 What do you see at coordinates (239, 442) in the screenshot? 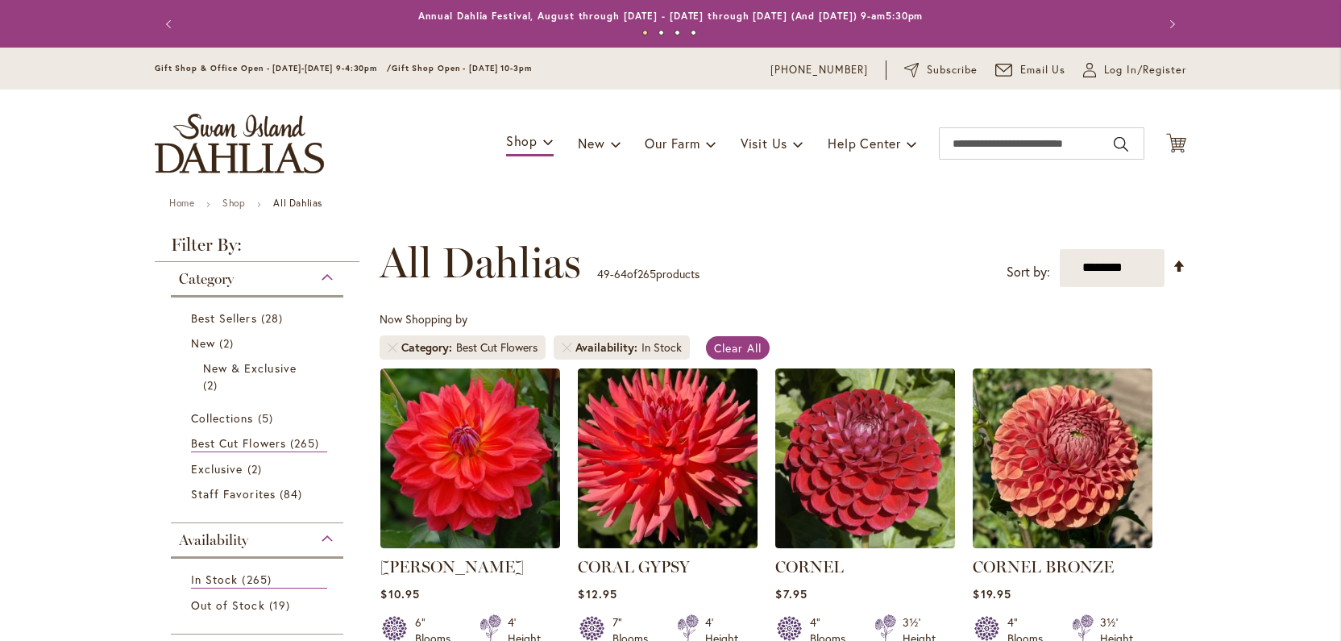
I see `span: Best Cut Flowers` at bounding box center [239, 442].